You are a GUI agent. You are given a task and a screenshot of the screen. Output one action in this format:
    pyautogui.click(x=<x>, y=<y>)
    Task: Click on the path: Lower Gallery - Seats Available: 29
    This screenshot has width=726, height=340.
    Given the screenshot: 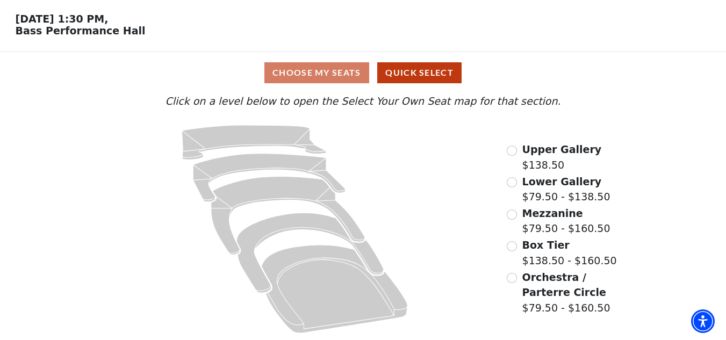 What is the action you would take?
    pyautogui.click(x=270, y=178)
    